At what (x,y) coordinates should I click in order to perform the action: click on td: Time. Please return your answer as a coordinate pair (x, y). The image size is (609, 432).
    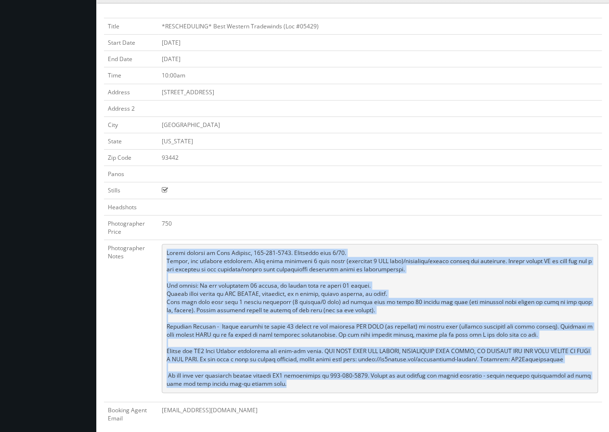
    Looking at the image, I should click on (131, 76).